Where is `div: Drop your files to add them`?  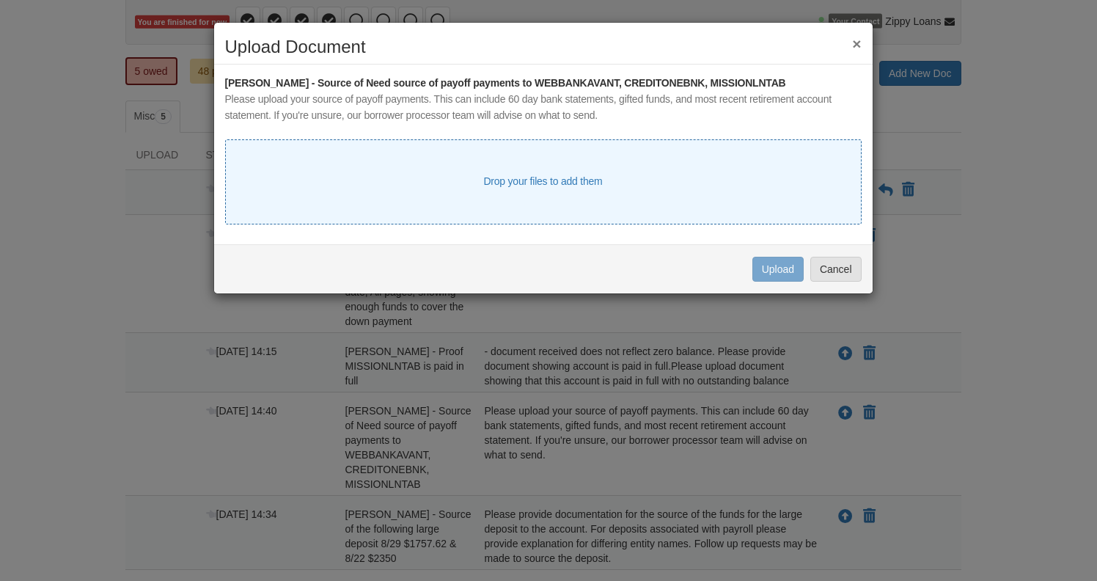 div: Drop your files to add them is located at coordinates (543, 182).